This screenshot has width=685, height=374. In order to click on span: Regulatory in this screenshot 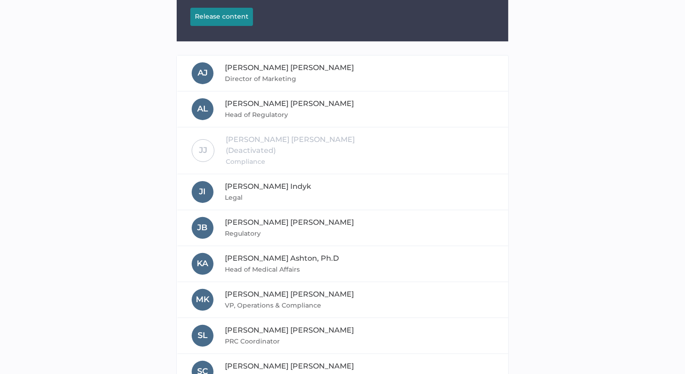, I will do `click(294, 233)`.